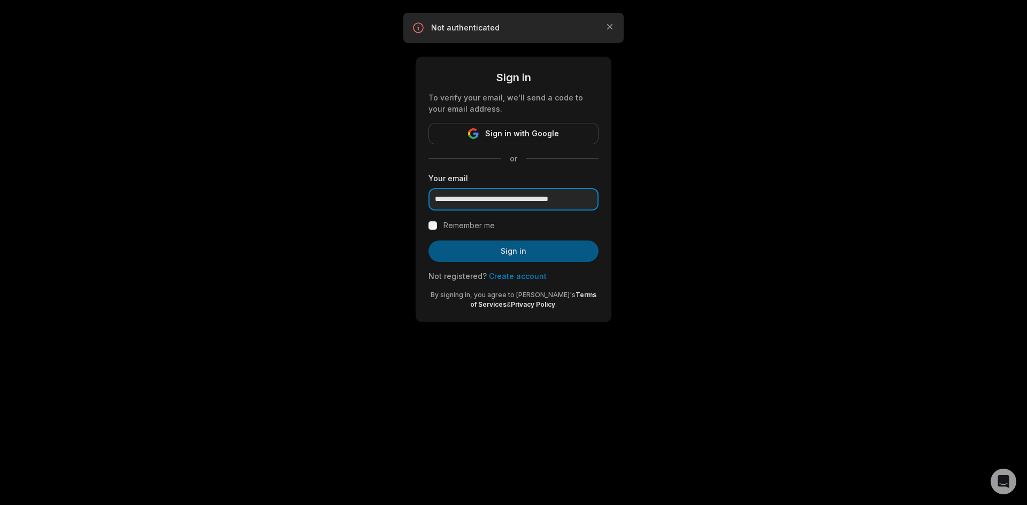  Describe the element at coordinates (513, 78) in the screenshot. I see `div: Sign in` at that location.